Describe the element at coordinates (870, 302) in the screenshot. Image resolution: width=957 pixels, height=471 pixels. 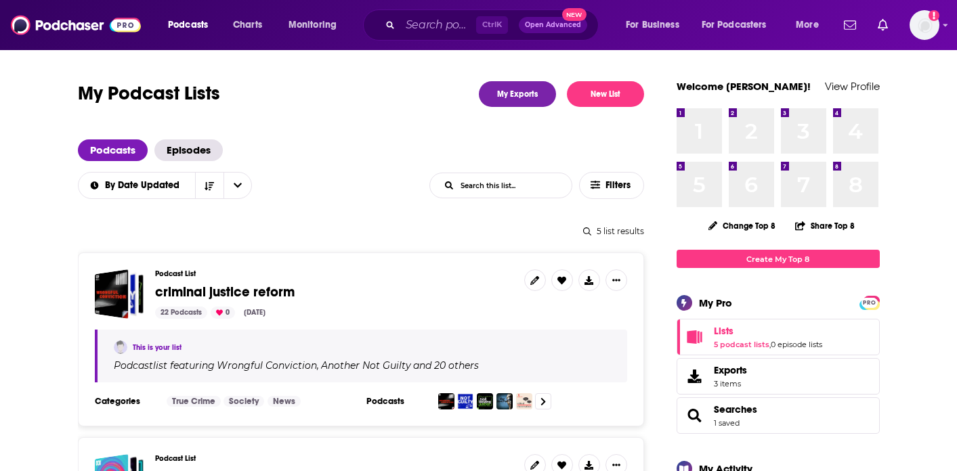
I see `a: PRO` at that location.